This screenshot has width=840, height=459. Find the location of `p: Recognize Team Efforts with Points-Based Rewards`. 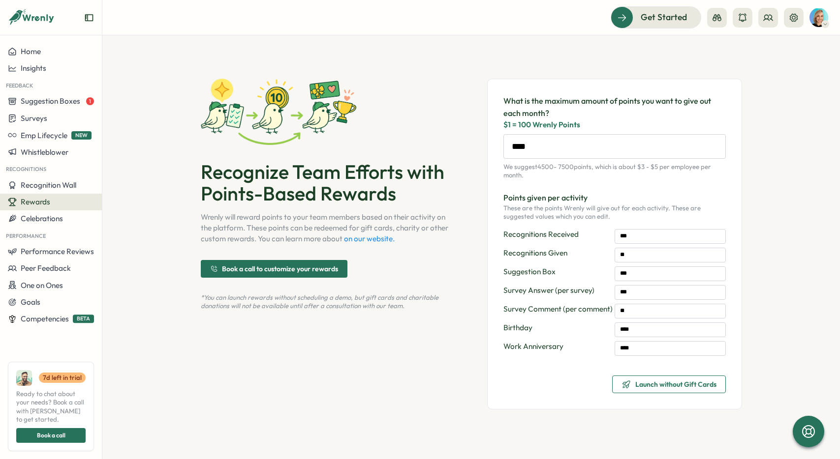

p: Recognize Team Efforts with Points-Based Rewards is located at coordinates (328, 183).